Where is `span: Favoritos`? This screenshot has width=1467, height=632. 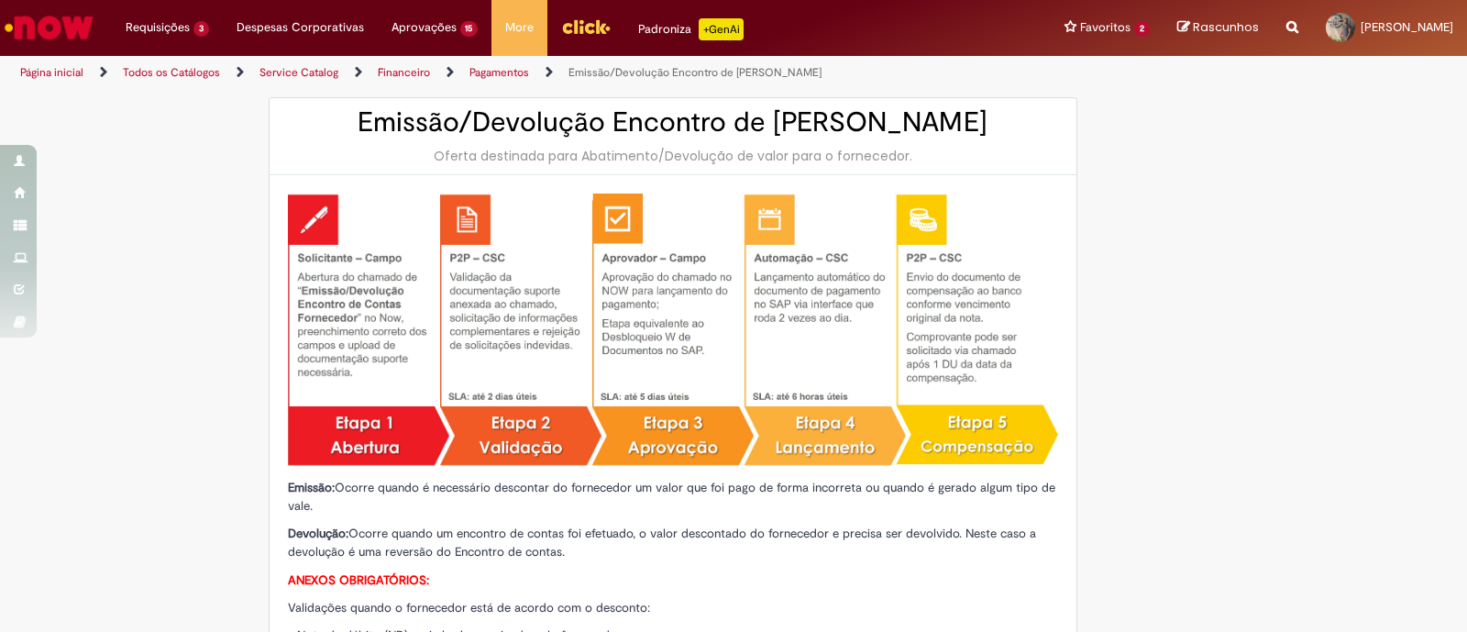
span: Favoritos is located at coordinates (1105, 28).